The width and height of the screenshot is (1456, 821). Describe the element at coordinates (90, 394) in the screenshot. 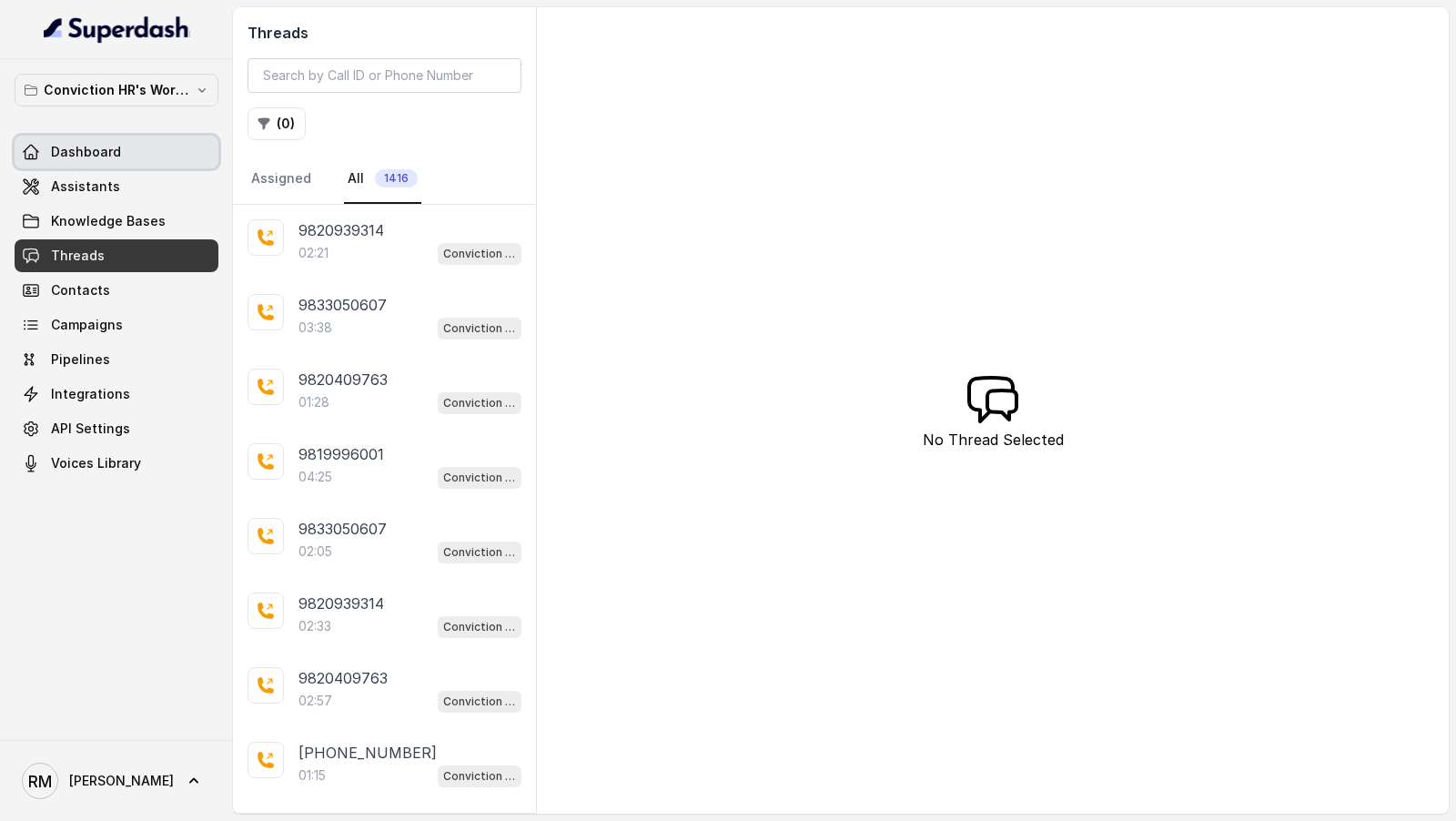

I see `span: Integrations` at that location.